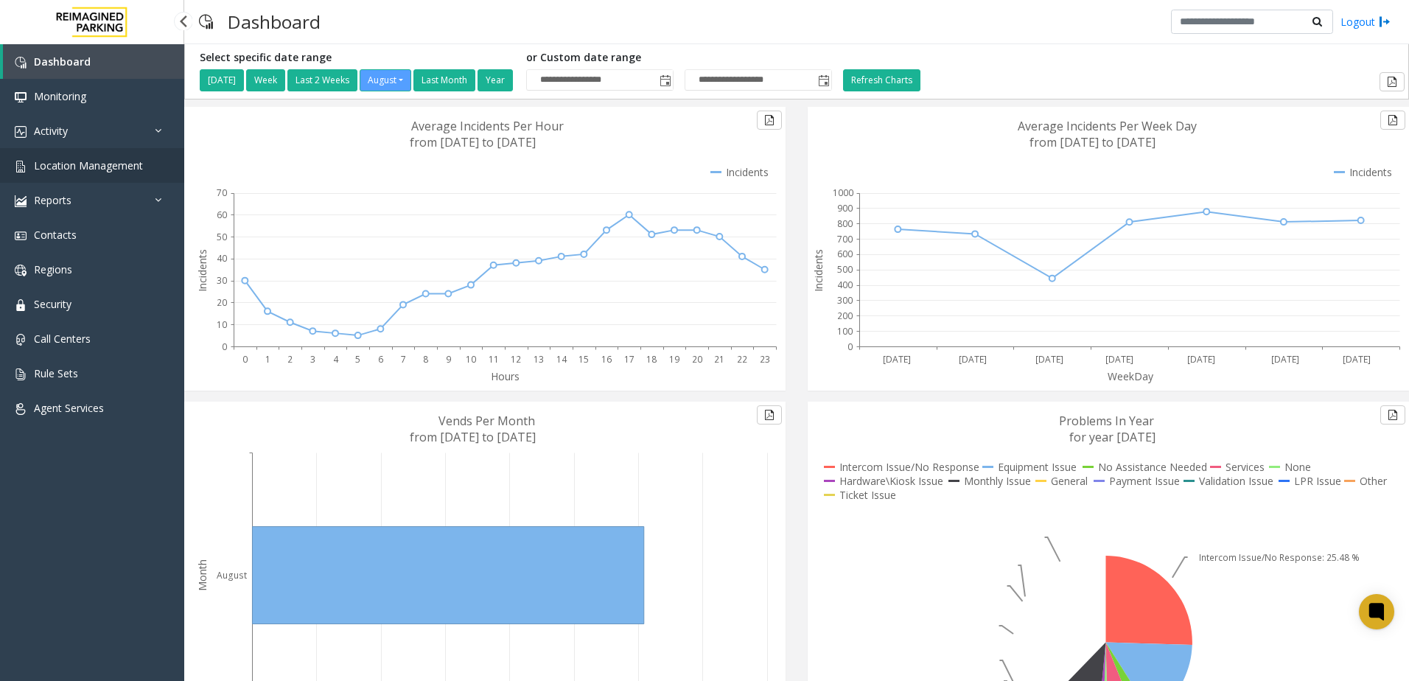 Image resolution: width=1409 pixels, height=681 pixels. What do you see at coordinates (584, 359) in the screenshot?
I see `text: 15` at bounding box center [584, 359].